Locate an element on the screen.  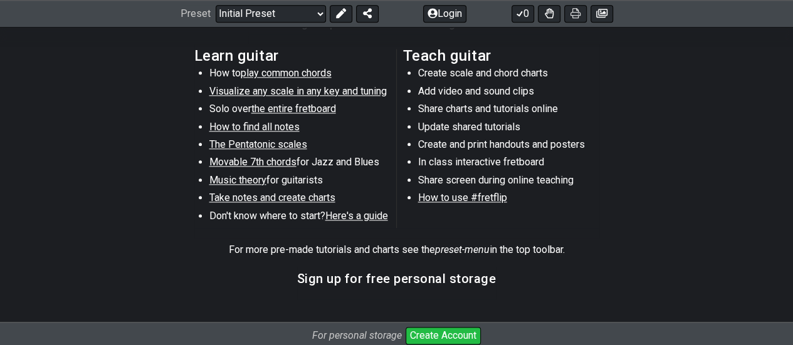
p: For more pre-made tutorials and charts see the in the top toolbar. is located at coordinates (397, 250).